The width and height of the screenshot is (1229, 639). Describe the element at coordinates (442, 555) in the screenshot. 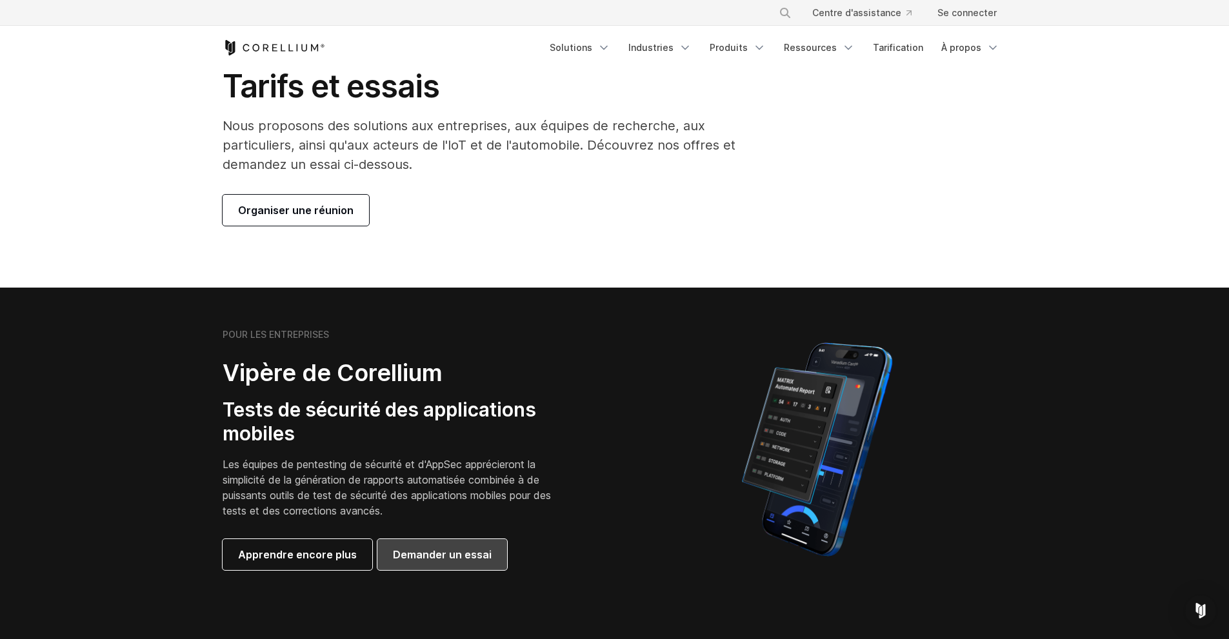

I see `font: Demander un essai` at that location.